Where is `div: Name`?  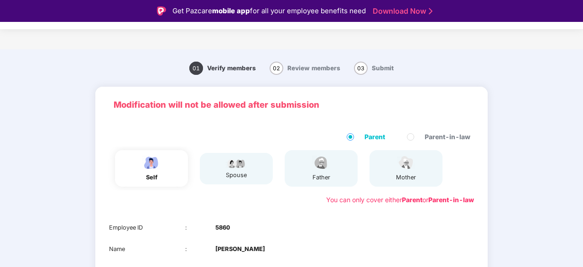 div: Name is located at coordinates (147, 249).